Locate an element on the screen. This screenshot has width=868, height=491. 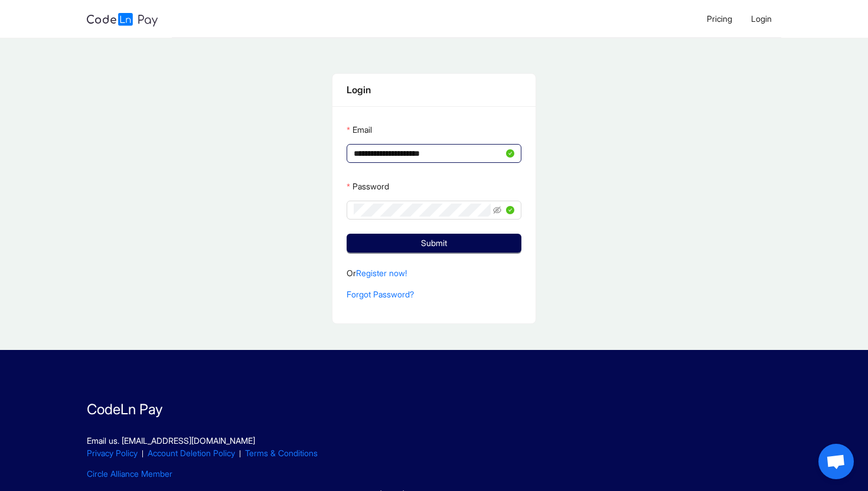
div: Login is located at coordinates (433, 90).